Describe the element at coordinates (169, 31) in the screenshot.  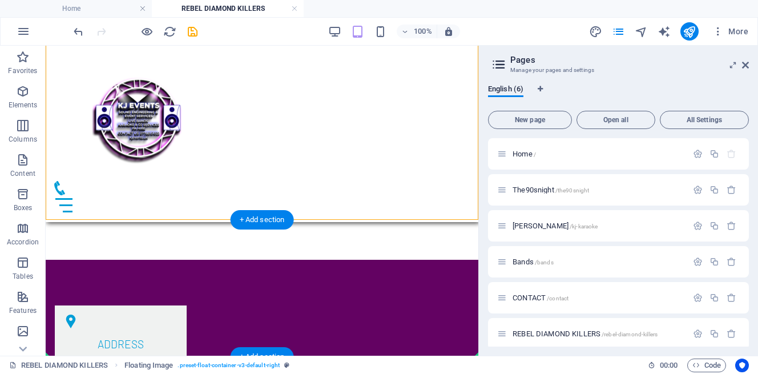
I see `button: reload` at that location.